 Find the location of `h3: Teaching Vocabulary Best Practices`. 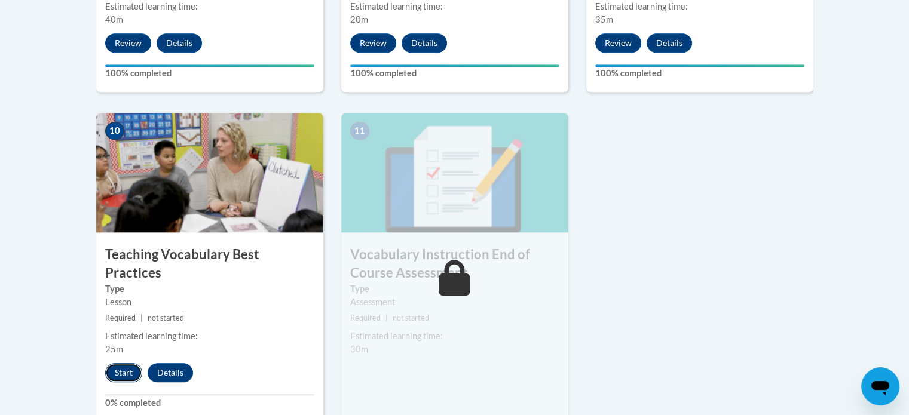

h3: Teaching Vocabulary Best Practices is located at coordinates (210, 264).